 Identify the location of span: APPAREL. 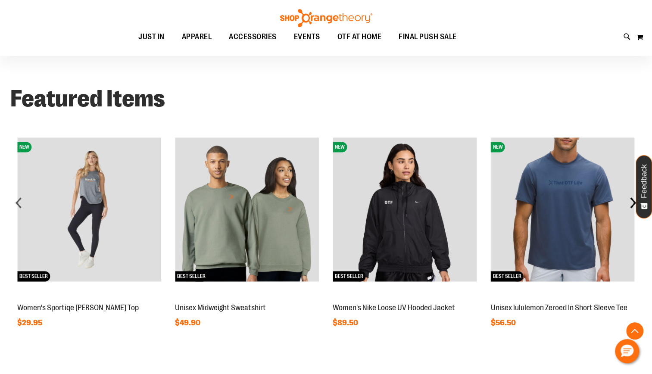
(197, 37).